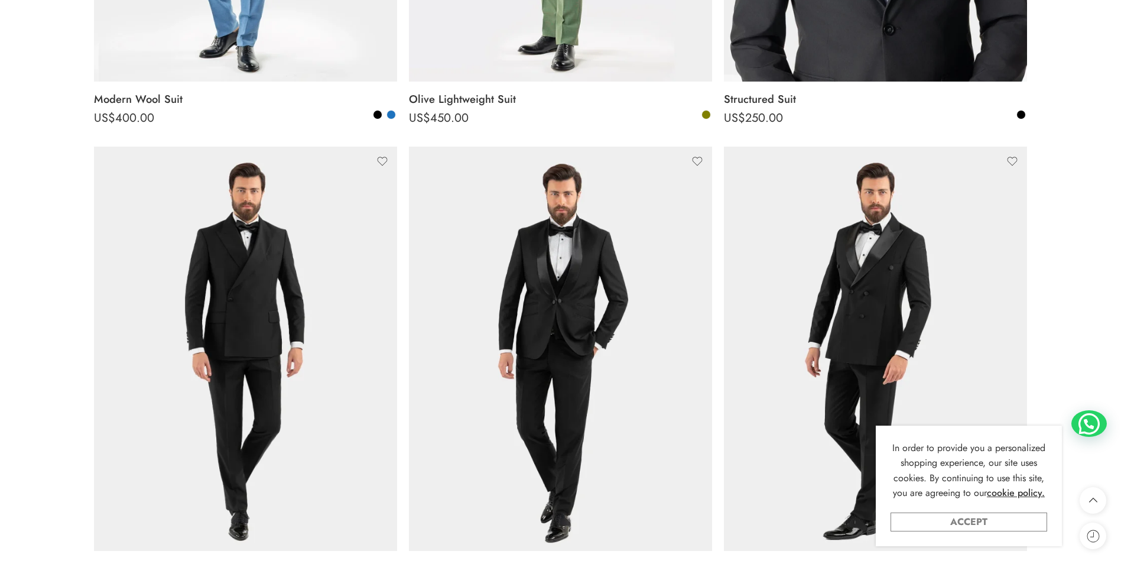  Describe the element at coordinates (753, 118) in the screenshot. I see `bdi: 250.00` at that location.